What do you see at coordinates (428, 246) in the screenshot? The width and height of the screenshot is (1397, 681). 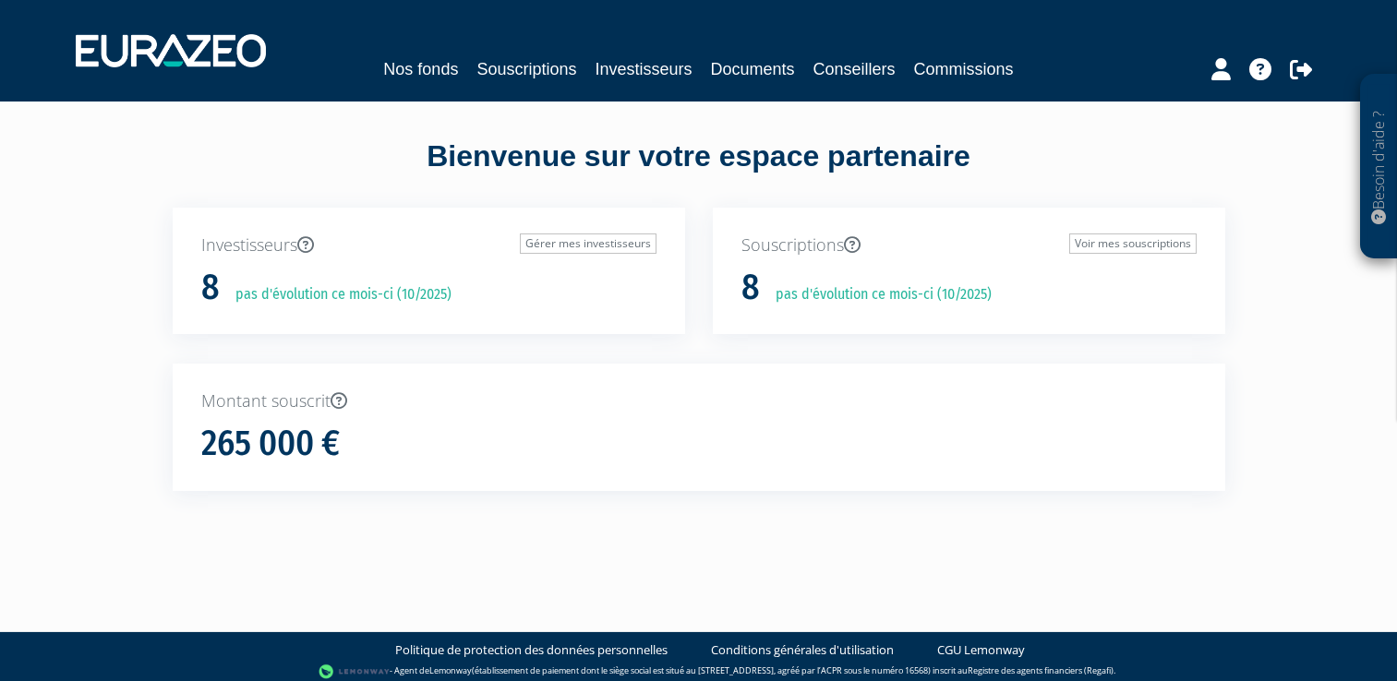 I see `p: Investisseurs` at bounding box center [428, 246].